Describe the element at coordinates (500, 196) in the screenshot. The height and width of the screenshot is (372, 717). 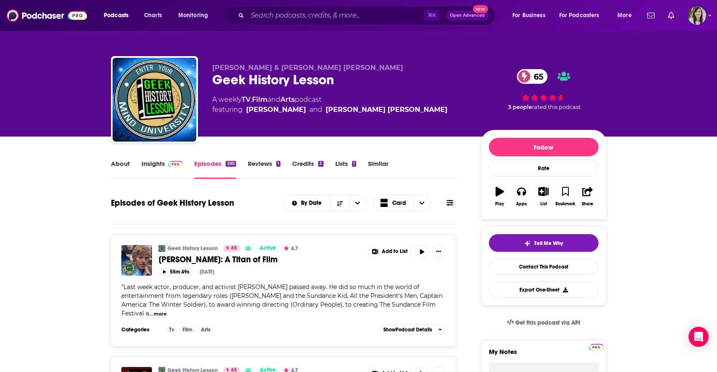
I see `button: Play` at that location.